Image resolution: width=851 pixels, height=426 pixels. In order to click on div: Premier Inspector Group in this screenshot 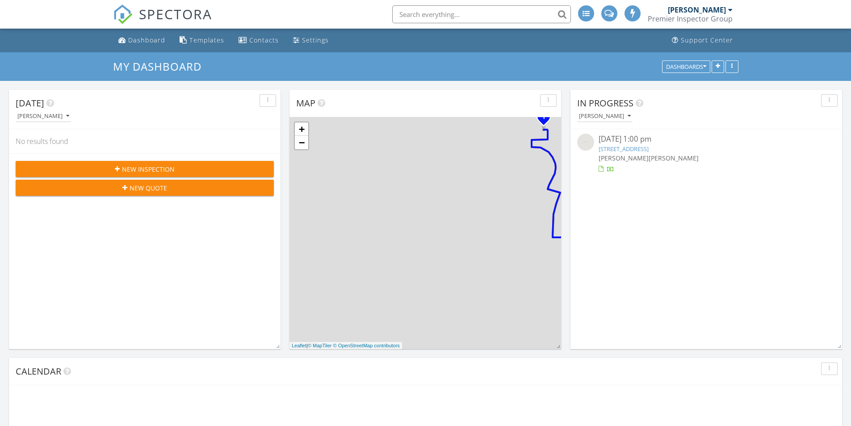, I will do `click(690, 19)`.